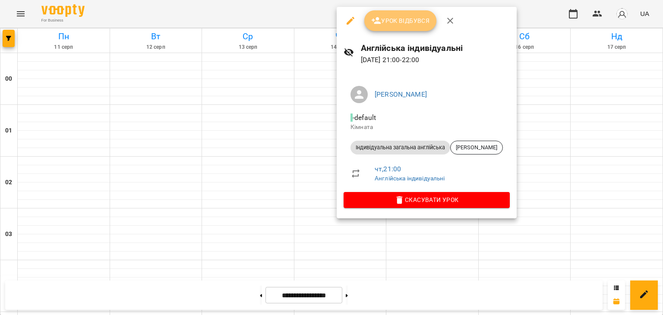 Image resolution: width=663 pixels, height=315 pixels. What do you see at coordinates (387, 169) in the screenshot?
I see `a: чт , 21:00` at bounding box center [387, 169].